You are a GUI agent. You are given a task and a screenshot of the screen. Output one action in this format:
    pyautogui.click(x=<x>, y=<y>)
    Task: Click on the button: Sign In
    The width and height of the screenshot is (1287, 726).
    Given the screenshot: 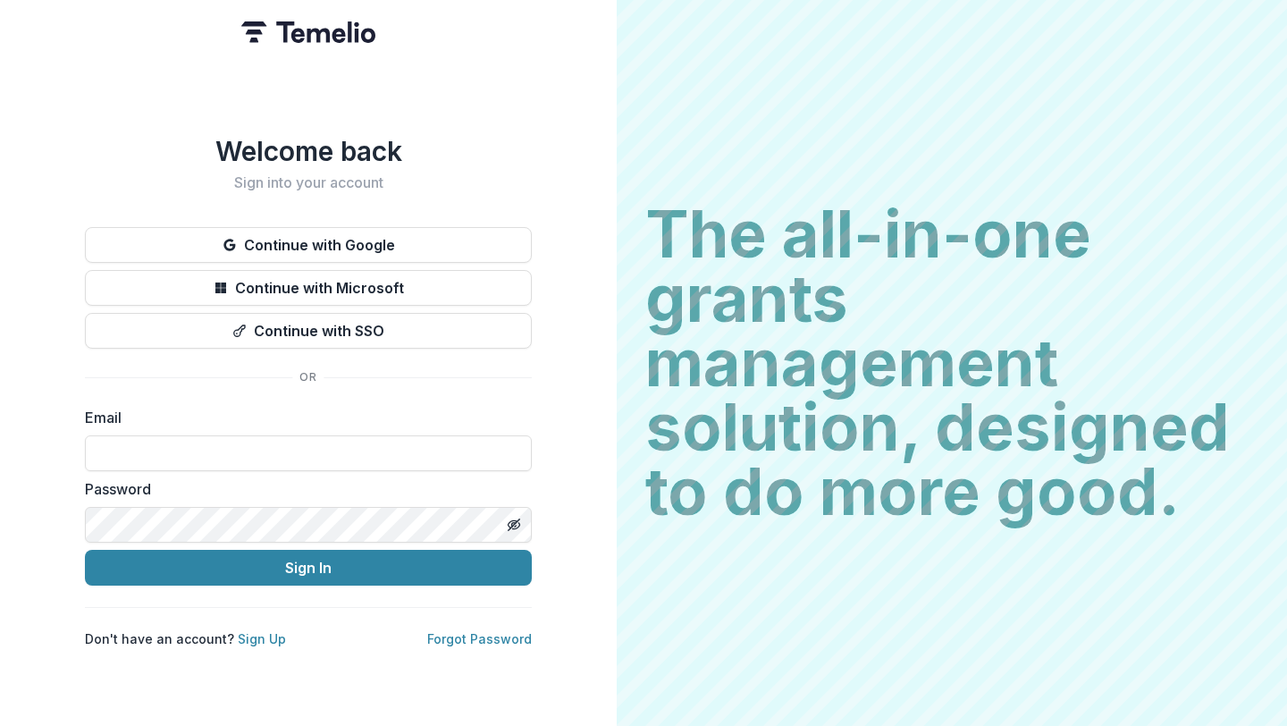 What is the action you would take?
    pyautogui.click(x=308, y=568)
    